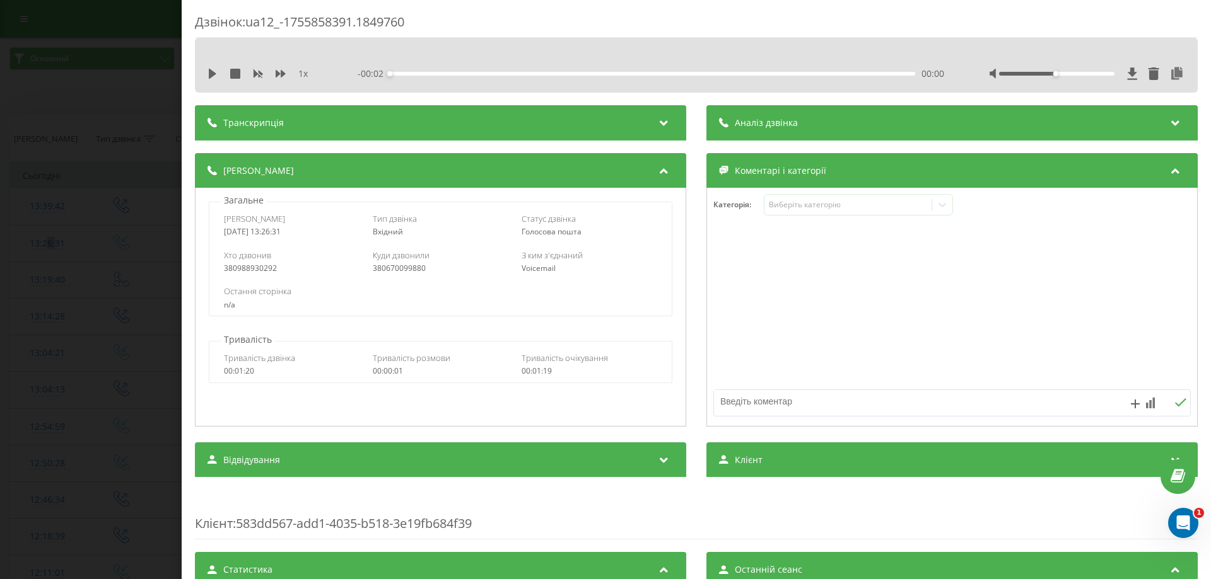 This screenshot has width=1211, height=579. I want to click on div: : 583dd567-add1-4035-b518-3e19fb684f39, so click(696, 514).